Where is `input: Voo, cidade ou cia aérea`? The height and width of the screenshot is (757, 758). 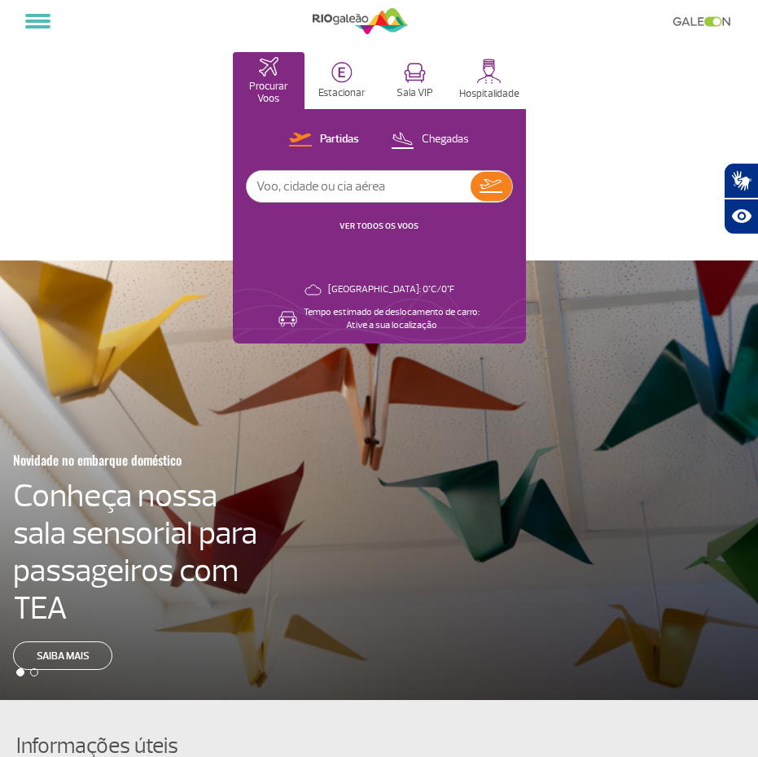
input: Voo, cidade ou cia aérea is located at coordinates (358, 186).